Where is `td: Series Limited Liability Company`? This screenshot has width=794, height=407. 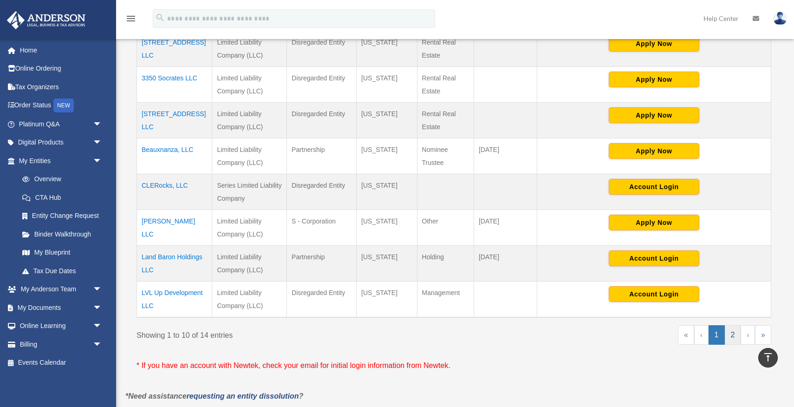
td: Series Limited Liability Company is located at coordinates (249, 192).